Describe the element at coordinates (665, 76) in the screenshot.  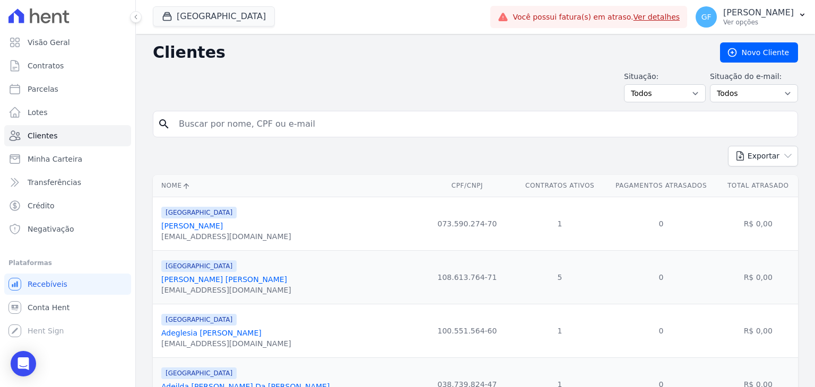
I see `label: Situação:` at that location.